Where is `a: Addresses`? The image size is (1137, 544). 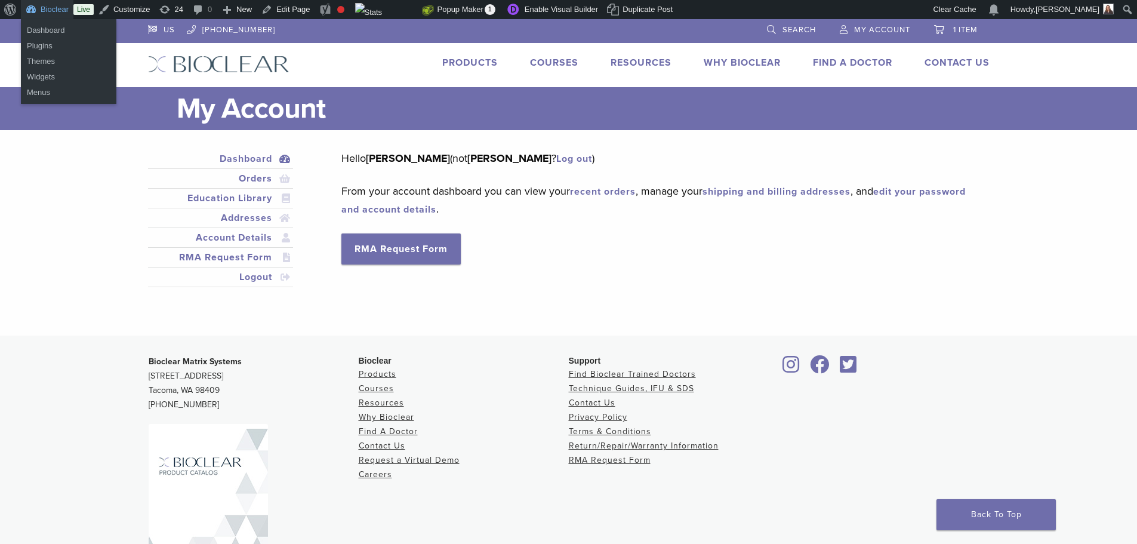 a: Addresses is located at coordinates (221, 218).